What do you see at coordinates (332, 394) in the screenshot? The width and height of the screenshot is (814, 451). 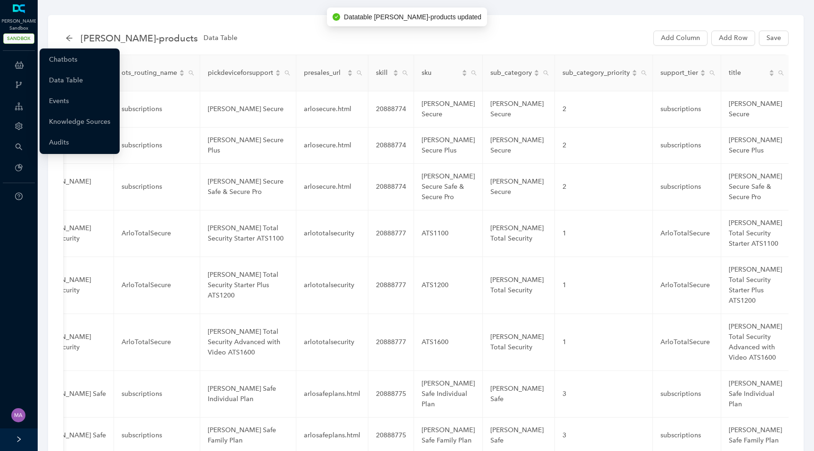 I see `div: arlosafeplans.html` at bounding box center [332, 394].